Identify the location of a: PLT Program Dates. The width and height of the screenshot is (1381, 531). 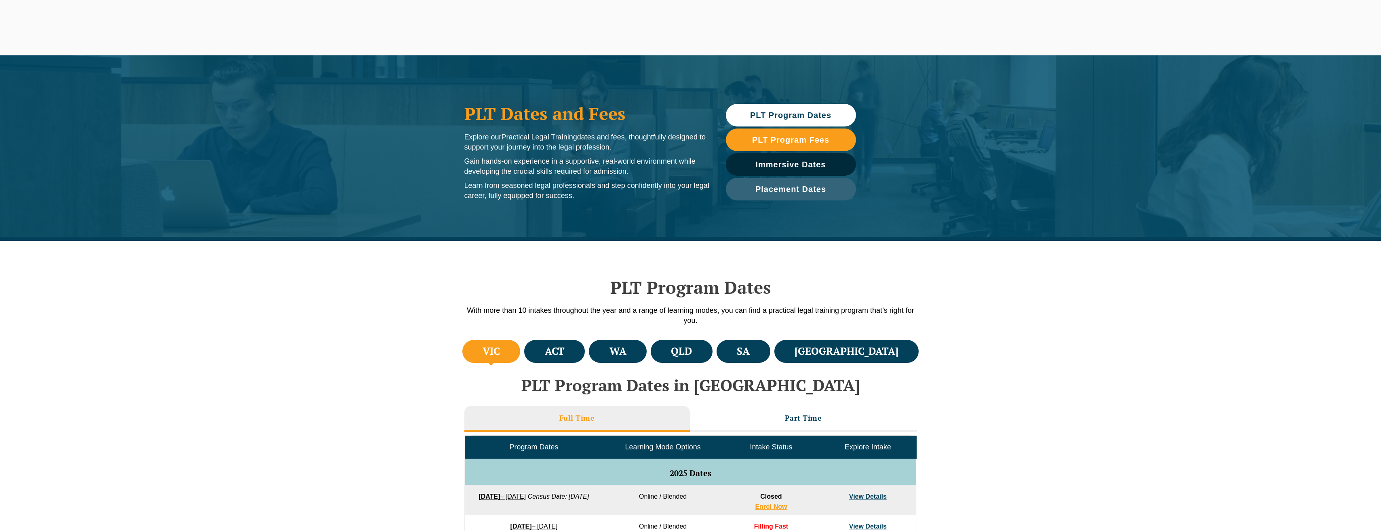
(791, 115).